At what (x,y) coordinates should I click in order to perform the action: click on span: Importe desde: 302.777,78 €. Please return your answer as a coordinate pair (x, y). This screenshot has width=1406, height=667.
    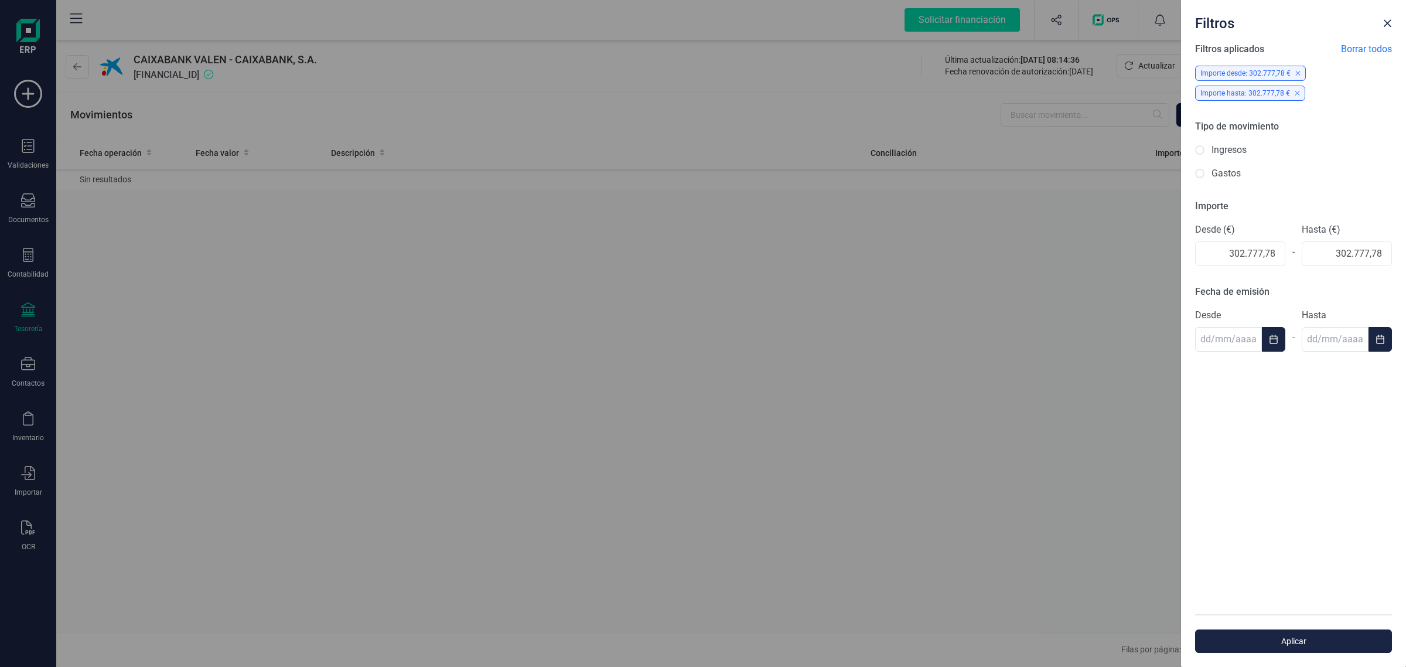
    Looking at the image, I should click on (1246, 73).